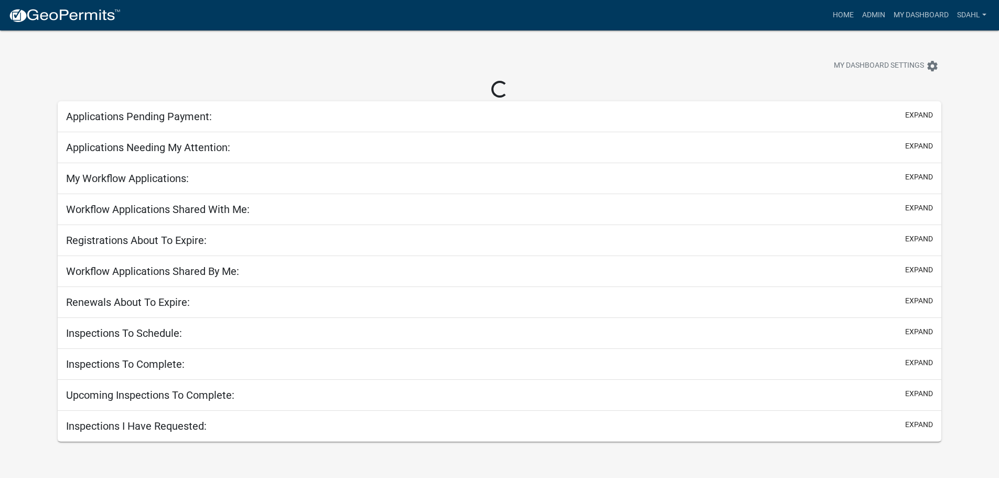 This screenshot has height=478, width=999. Describe the element at coordinates (879, 66) in the screenshot. I see `span: My Dashboard Settings` at that location.